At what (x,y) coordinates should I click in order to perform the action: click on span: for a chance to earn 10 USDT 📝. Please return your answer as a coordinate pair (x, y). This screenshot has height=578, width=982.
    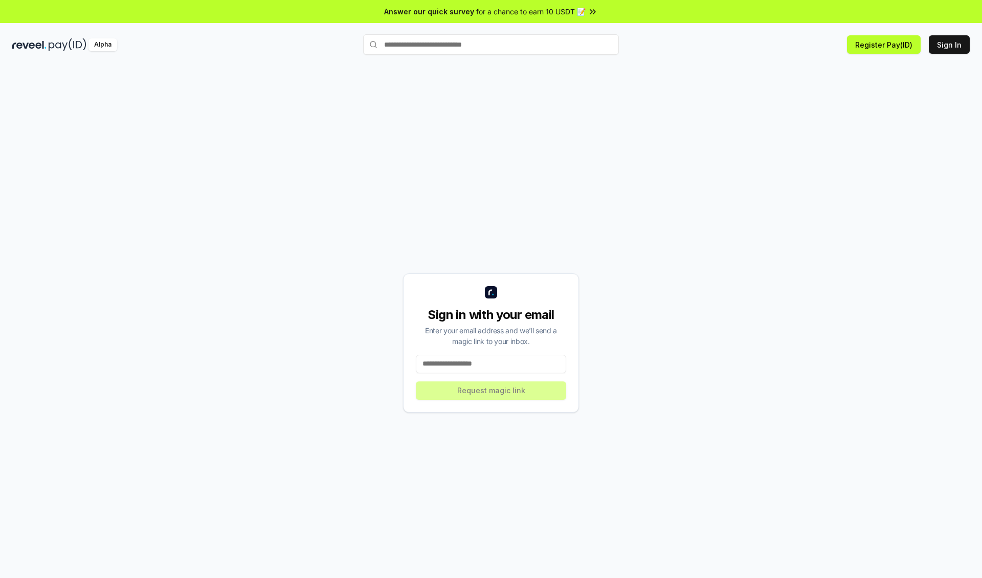
    Looking at the image, I should click on (531, 11).